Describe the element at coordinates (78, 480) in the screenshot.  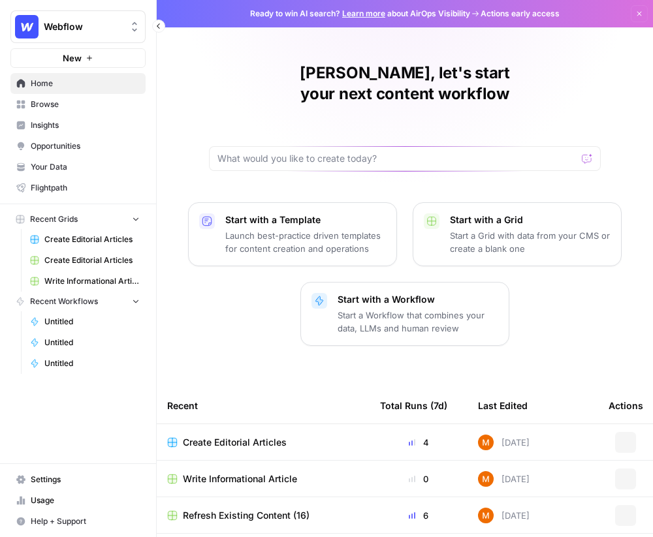
I see `a: Settings` at that location.